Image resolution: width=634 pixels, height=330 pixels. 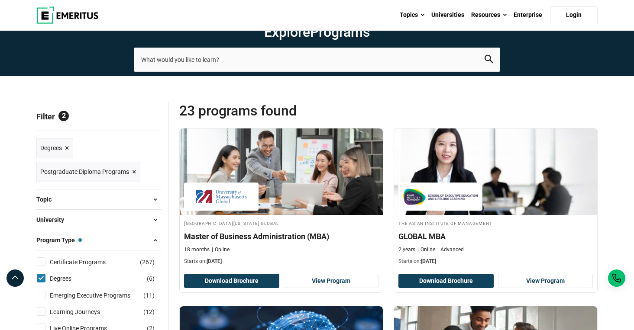 What do you see at coordinates (84, 312) in the screenshot?
I see `a: Learning Journeys` at bounding box center [84, 312].